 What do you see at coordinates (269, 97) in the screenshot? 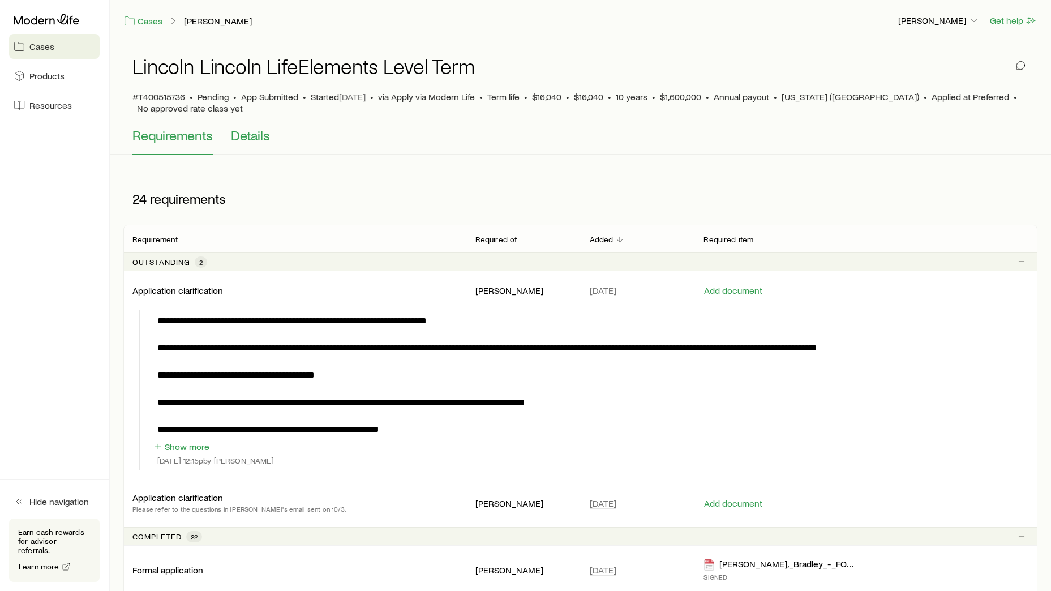
I see `span: App Submitted` at bounding box center [269, 97].